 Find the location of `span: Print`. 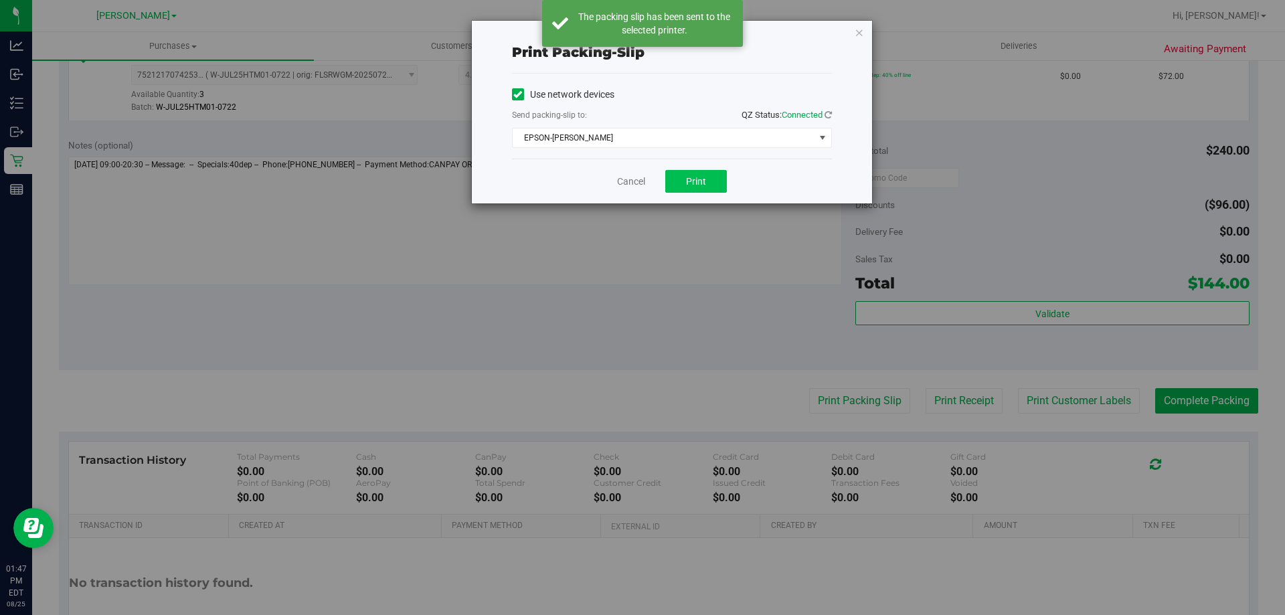

span: Print is located at coordinates (696, 181).